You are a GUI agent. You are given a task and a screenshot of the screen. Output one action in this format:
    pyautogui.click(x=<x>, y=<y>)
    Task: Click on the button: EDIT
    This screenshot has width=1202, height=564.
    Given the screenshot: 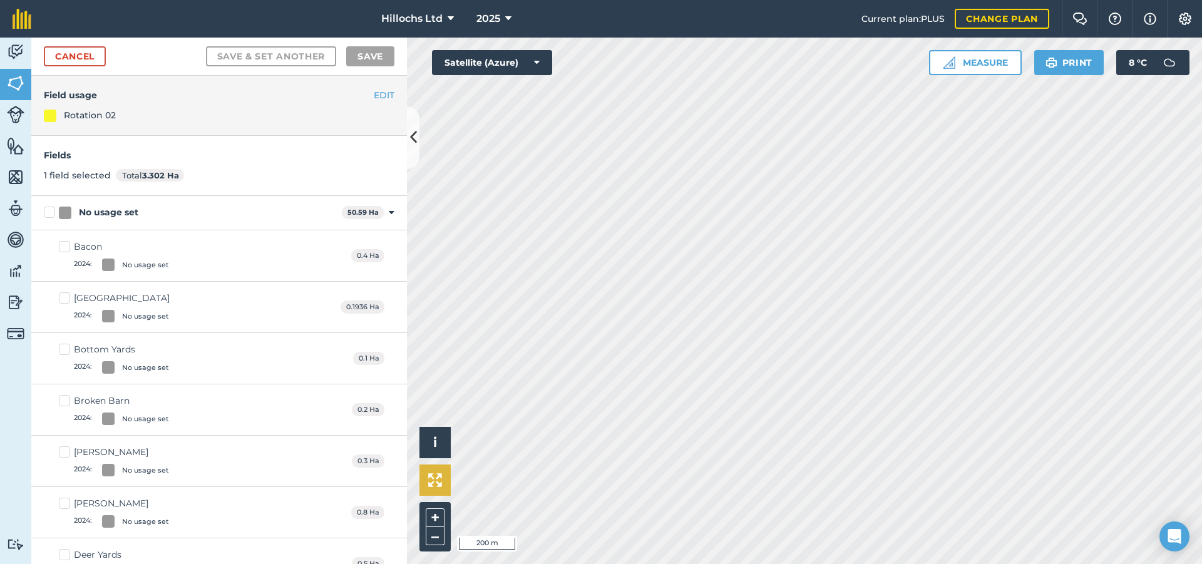 What is the action you would take?
    pyautogui.click(x=384, y=95)
    